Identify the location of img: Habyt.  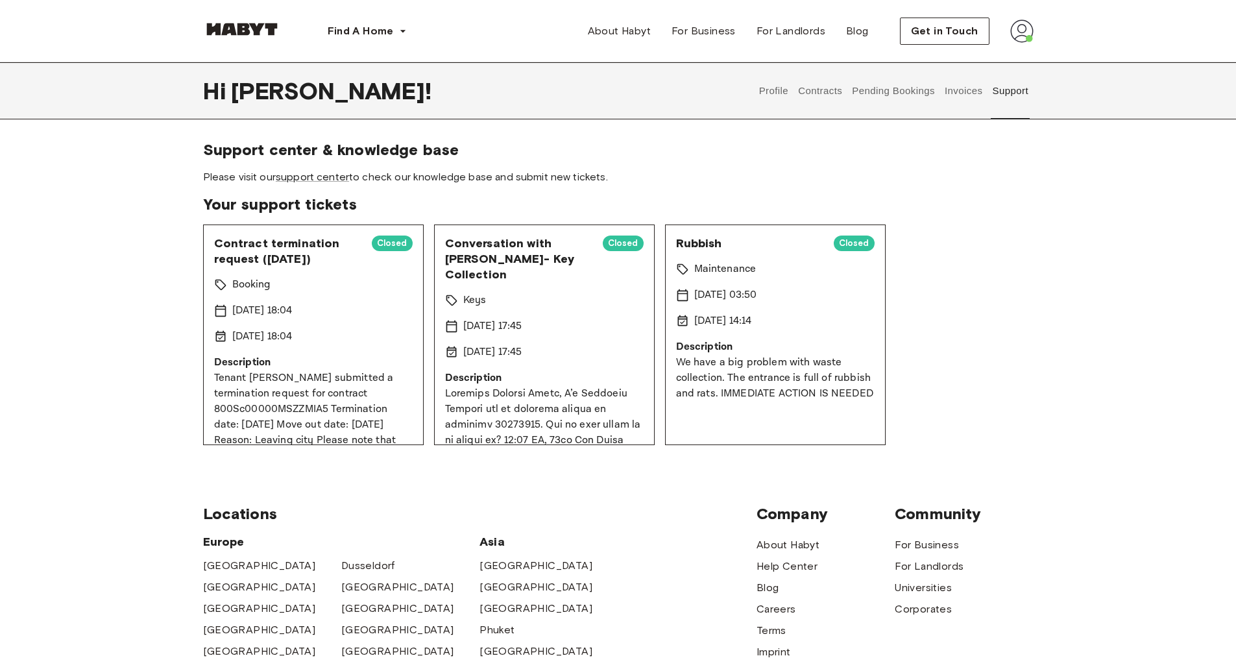
(242, 29).